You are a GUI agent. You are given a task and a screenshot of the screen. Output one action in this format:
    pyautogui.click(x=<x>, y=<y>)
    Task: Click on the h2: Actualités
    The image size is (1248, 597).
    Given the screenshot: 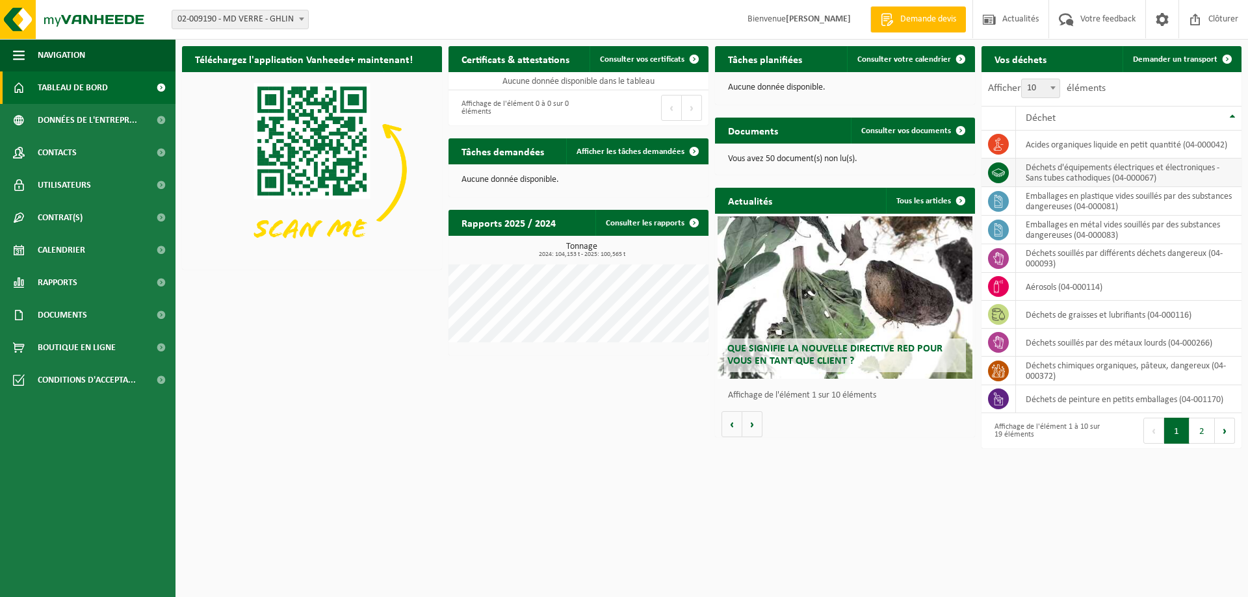 What is the action you would take?
    pyautogui.click(x=750, y=200)
    